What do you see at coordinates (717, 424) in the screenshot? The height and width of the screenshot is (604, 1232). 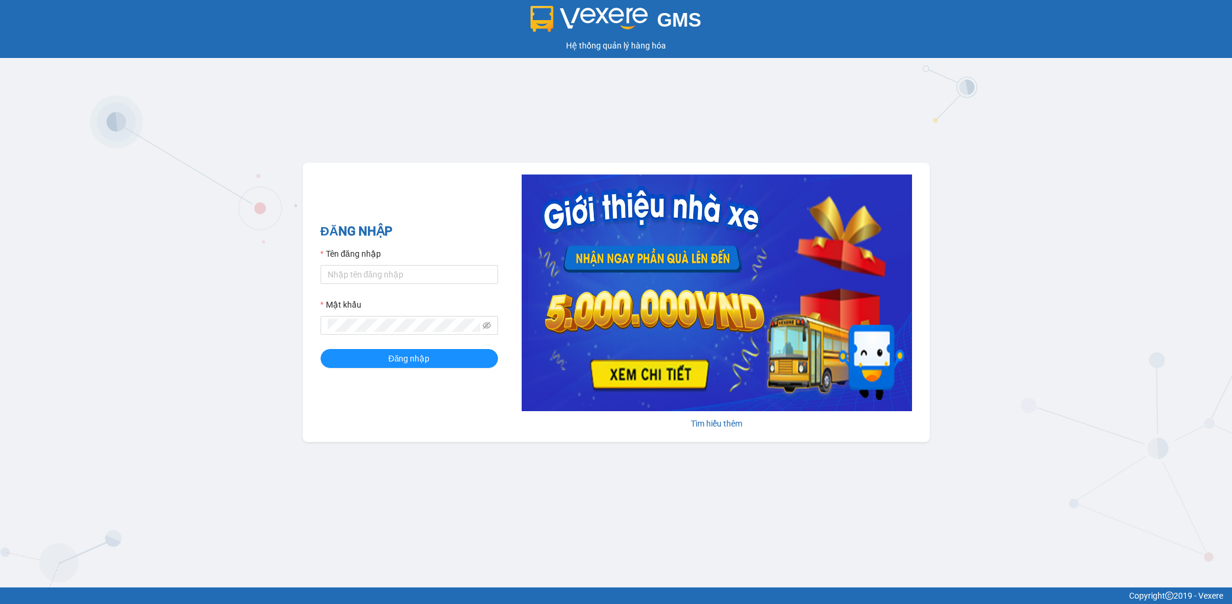 I see `div: Tìm hiểu thêm` at bounding box center [717, 424].